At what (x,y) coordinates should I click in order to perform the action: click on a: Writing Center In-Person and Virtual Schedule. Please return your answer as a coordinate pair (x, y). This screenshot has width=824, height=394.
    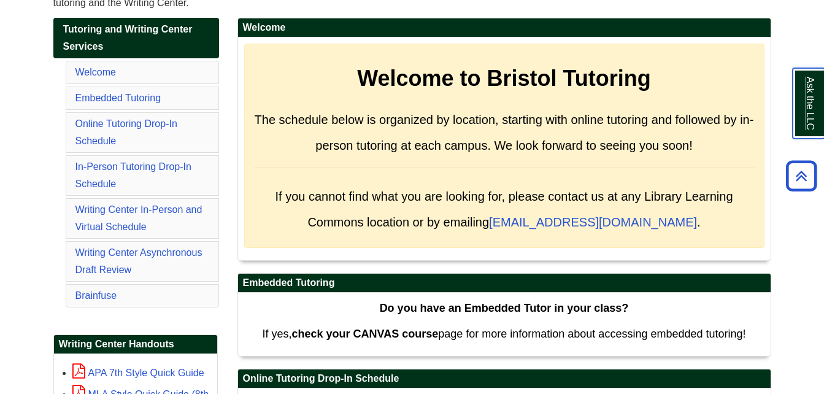
    Looking at the image, I should click on (139, 218).